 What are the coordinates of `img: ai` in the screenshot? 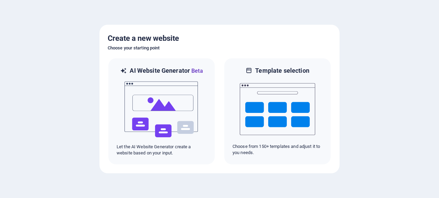 It's located at (162, 109).